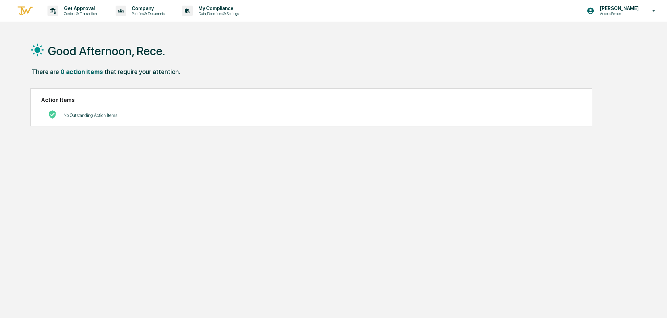 The width and height of the screenshot is (667, 318). Describe the element at coordinates (142, 72) in the screenshot. I see `div: that require your attention.` at that location.